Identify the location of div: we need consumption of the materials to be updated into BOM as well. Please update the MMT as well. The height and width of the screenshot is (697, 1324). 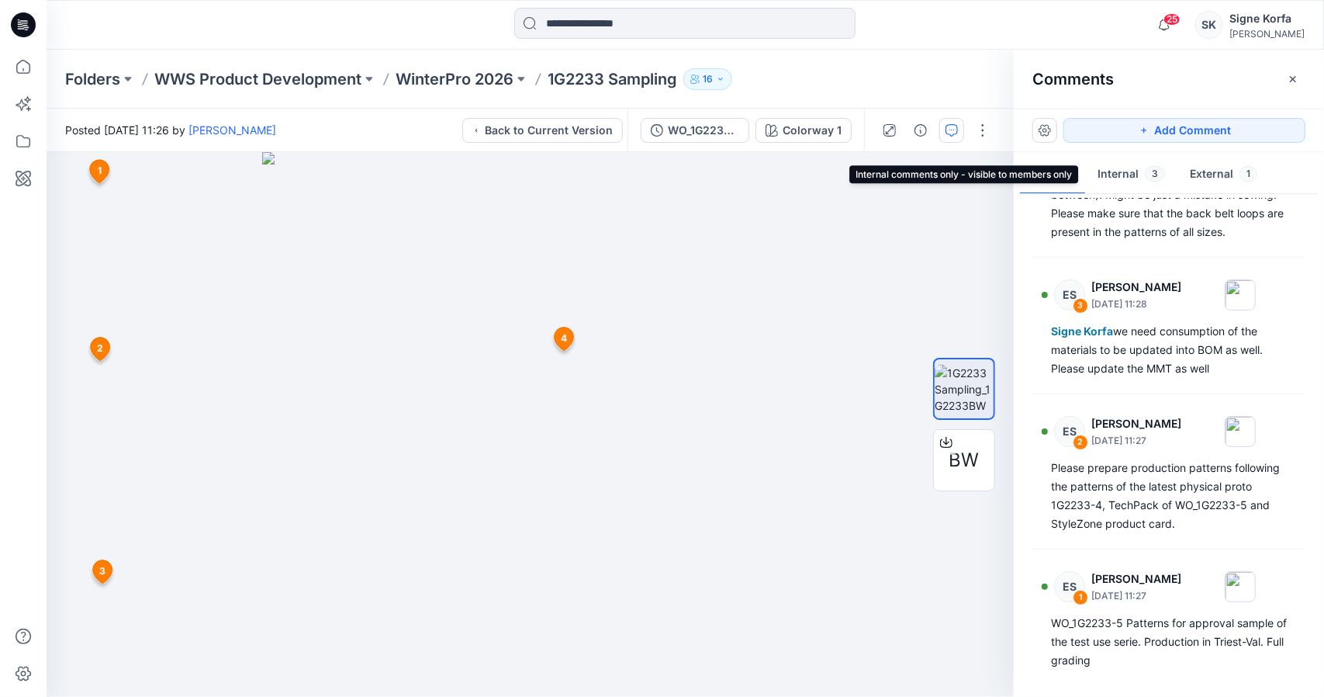
(1169, 350).